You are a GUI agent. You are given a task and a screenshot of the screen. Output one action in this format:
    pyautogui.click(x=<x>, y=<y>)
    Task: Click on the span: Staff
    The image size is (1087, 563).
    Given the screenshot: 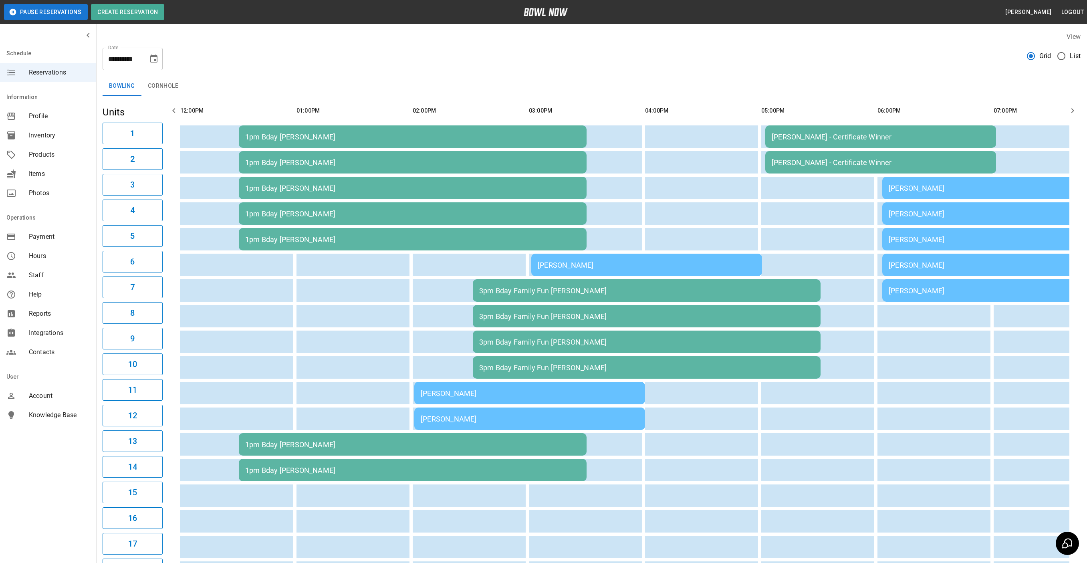 What is the action you would take?
    pyautogui.click(x=59, y=275)
    